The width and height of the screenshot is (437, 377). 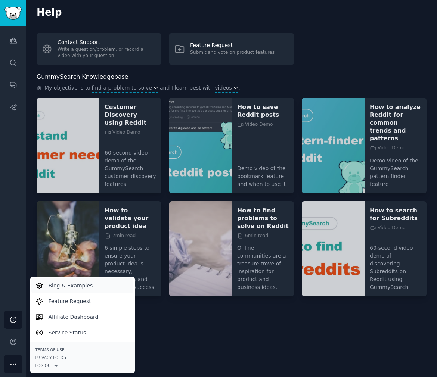 I want to click on span: My objective is to, so click(x=67, y=88).